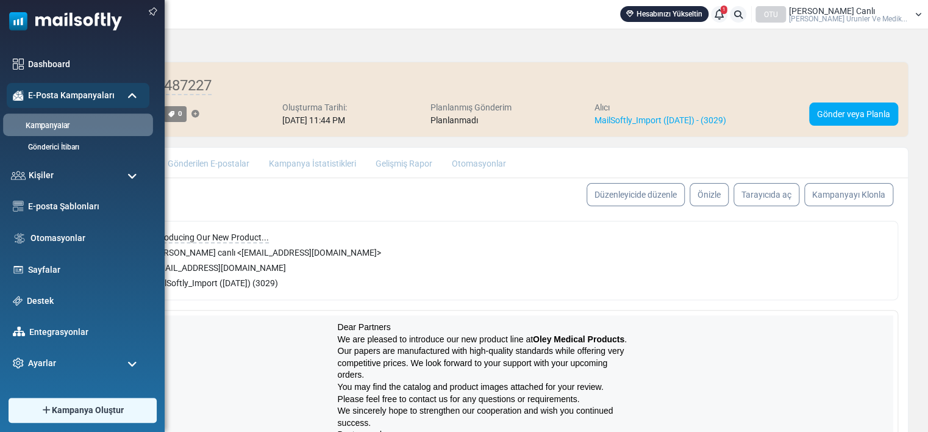 The width and height of the screenshot is (928, 432). Describe the element at coordinates (664, 14) in the screenshot. I see `a: Hesabınızı Yükseltin` at that location.